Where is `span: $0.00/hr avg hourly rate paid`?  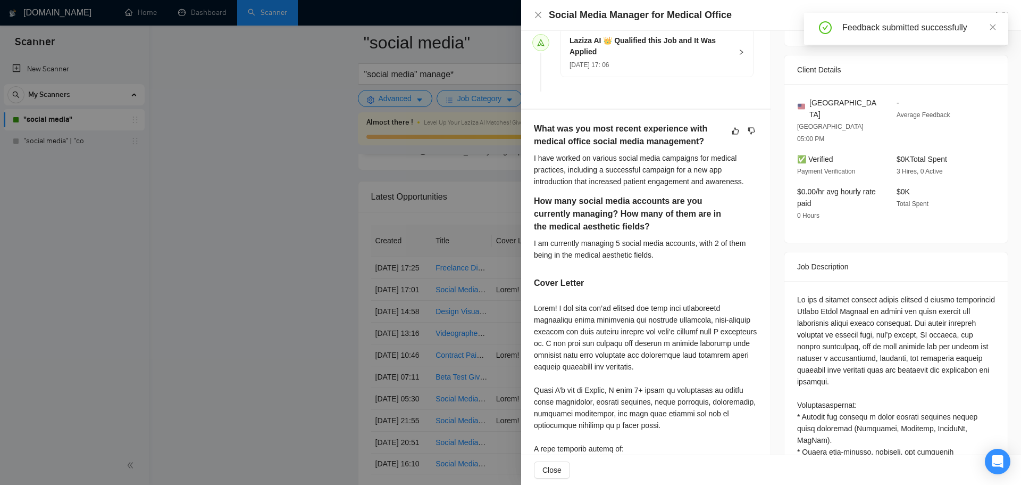
span: $0.00/hr avg hourly rate paid is located at coordinates (837, 197).